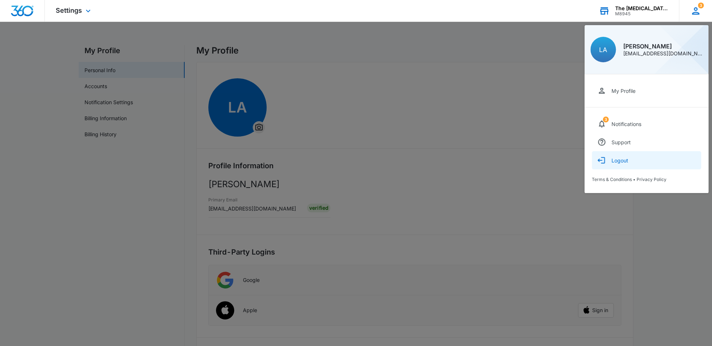  I want to click on div: Notifications, so click(626, 124).